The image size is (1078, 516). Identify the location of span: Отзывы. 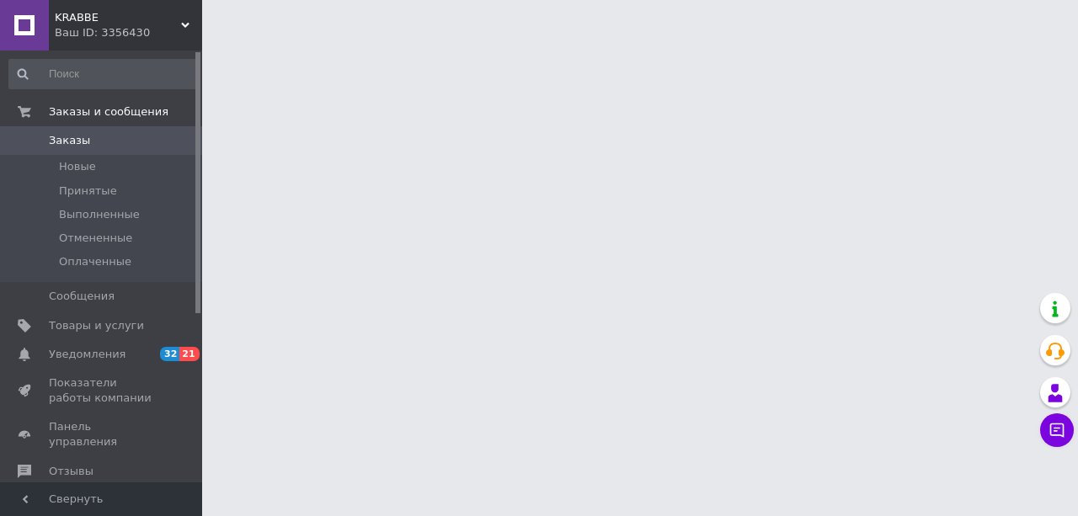
(71, 471).